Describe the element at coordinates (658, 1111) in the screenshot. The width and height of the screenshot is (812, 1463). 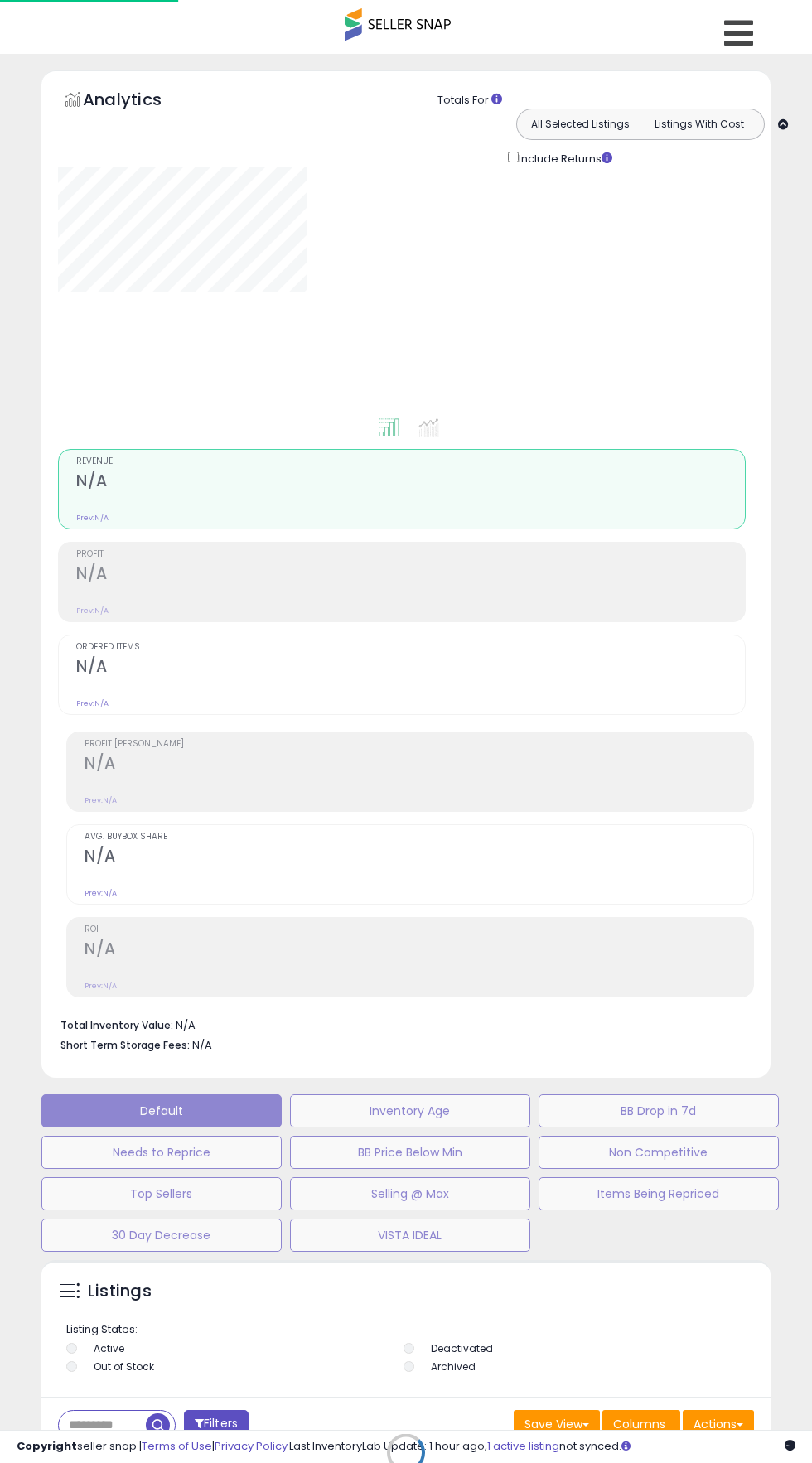
I see `button: BB Drop in 7d` at that location.